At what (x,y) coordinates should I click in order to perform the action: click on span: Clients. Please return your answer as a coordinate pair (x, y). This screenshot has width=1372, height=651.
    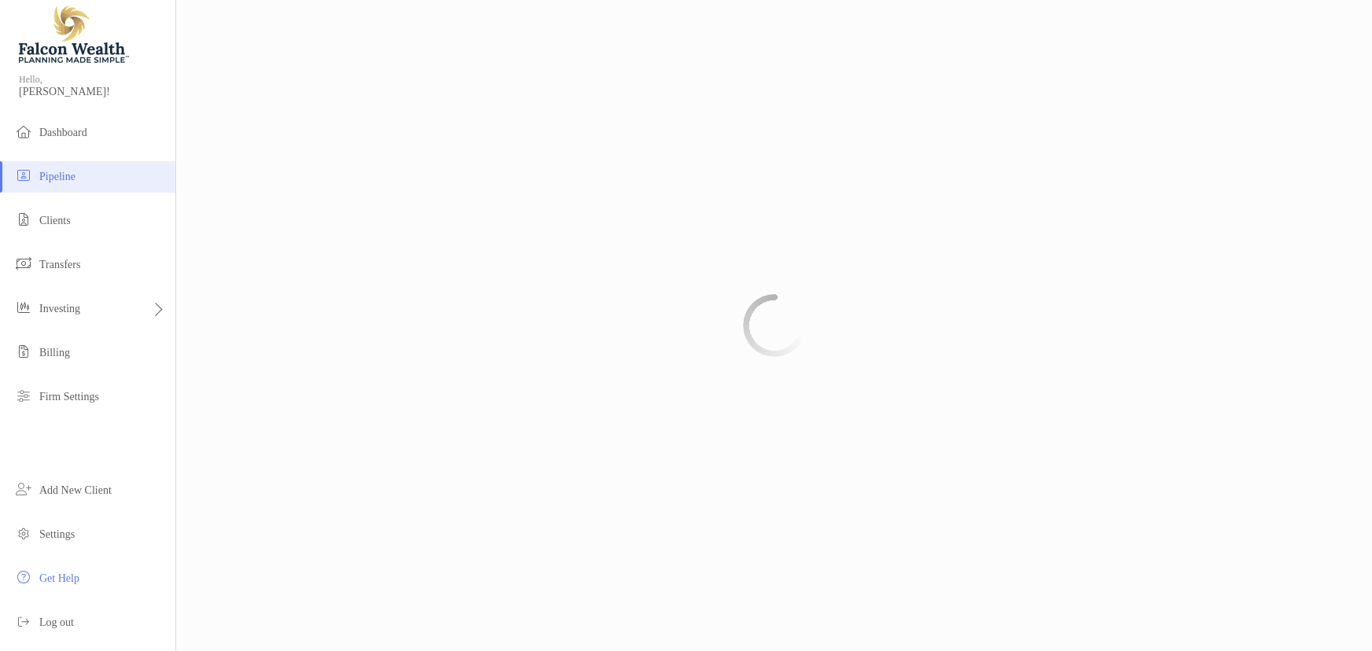
    Looking at the image, I should click on (55, 220).